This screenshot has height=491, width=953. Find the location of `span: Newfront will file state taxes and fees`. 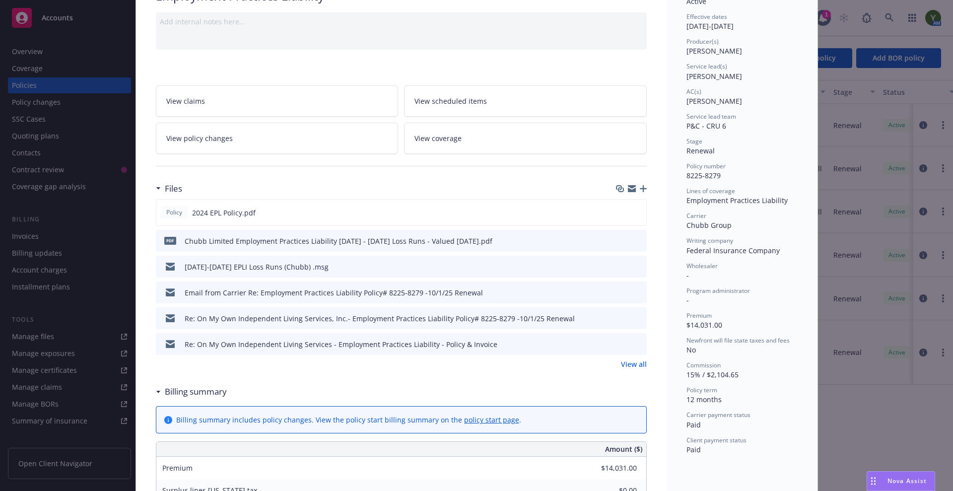

span: Newfront will file state taxes and fees is located at coordinates (738, 340).